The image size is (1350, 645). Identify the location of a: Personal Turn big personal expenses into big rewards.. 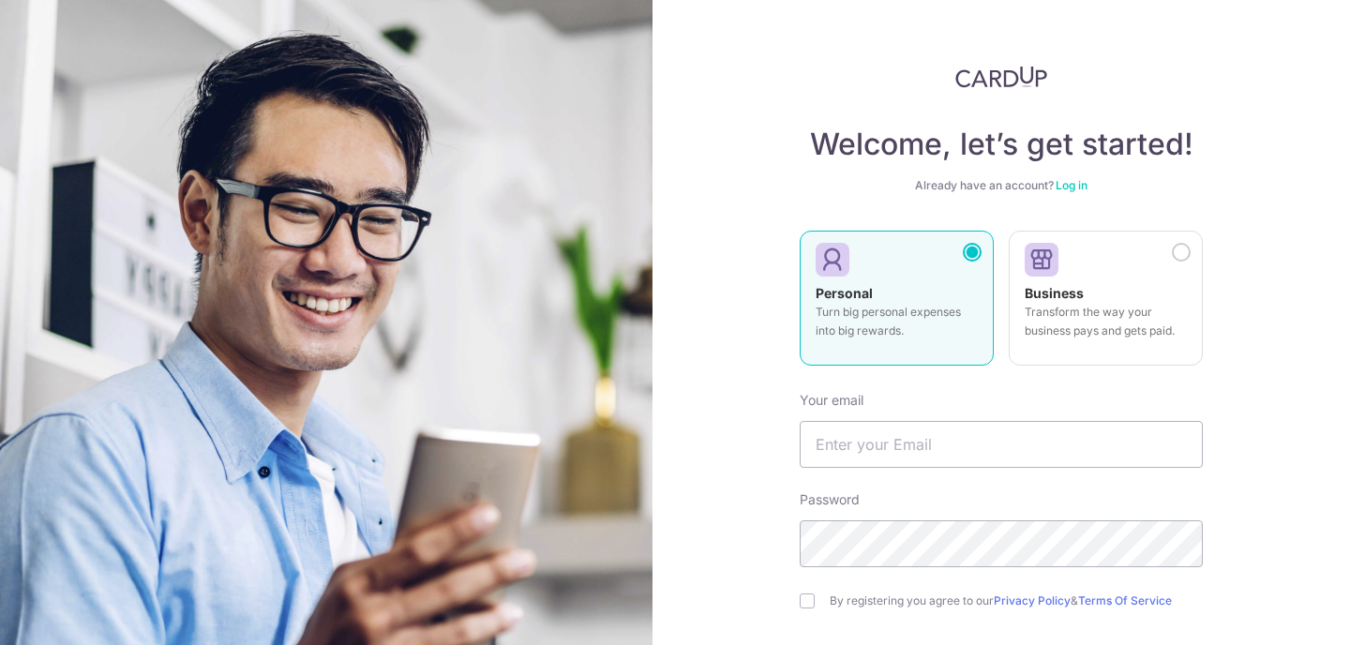
(896, 304).